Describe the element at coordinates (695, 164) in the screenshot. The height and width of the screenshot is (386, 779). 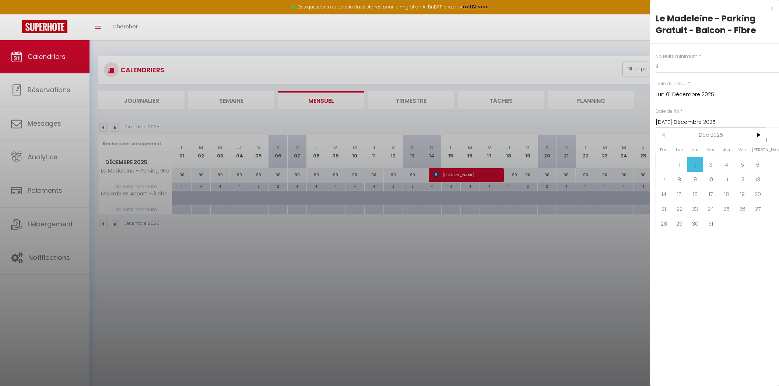
I see `span: 2` at that location.